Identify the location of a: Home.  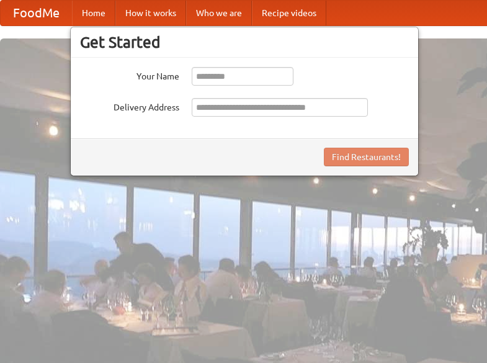
(94, 13).